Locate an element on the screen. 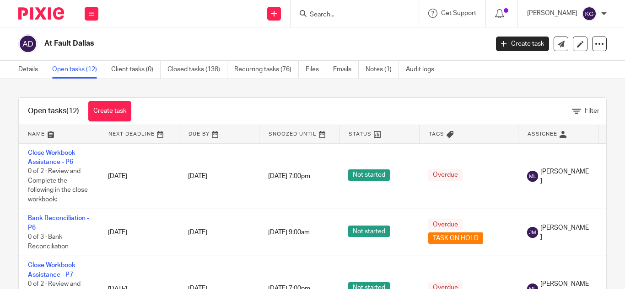 The width and height of the screenshot is (625, 289). a: Notes (1) is located at coordinates (382, 69).